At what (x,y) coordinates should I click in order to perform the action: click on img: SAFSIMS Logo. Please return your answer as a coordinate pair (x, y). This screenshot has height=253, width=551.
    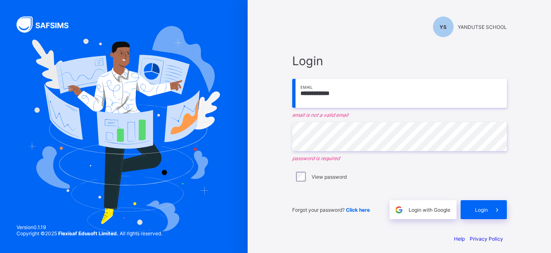
    Looking at the image, I should click on (47, 24).